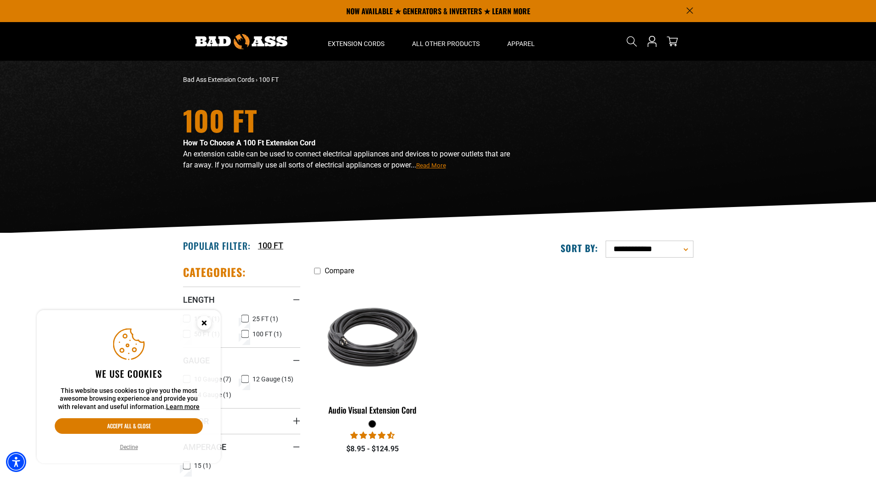  What do you see at coordinates (446, 44) in the screenshot?
I see `span: All Other Products` at bounding box center [446, 44].